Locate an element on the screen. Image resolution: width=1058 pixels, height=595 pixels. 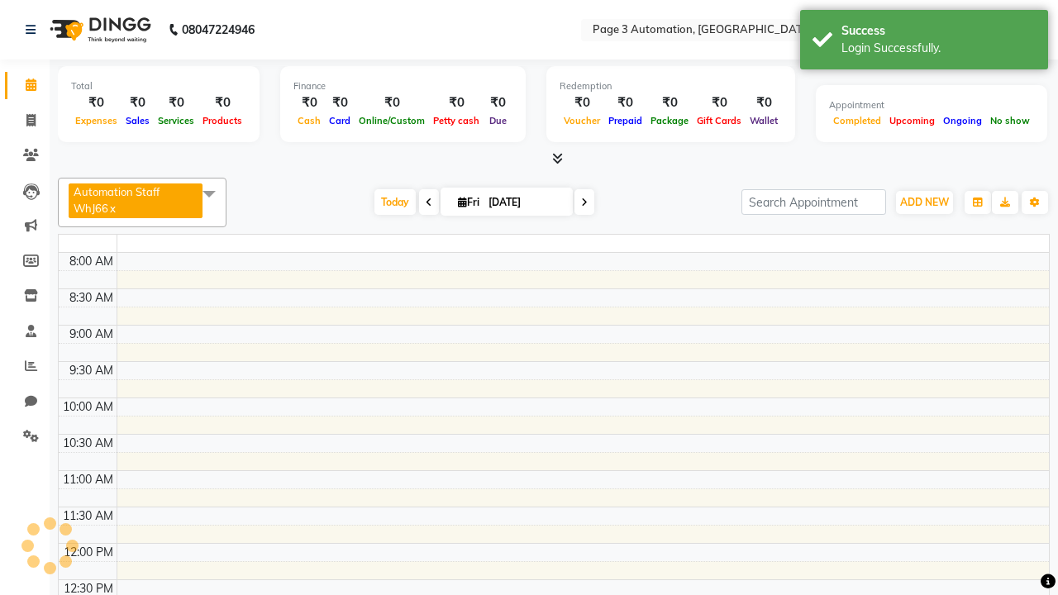
span: Prepaid is located at coordinates (625, 121).